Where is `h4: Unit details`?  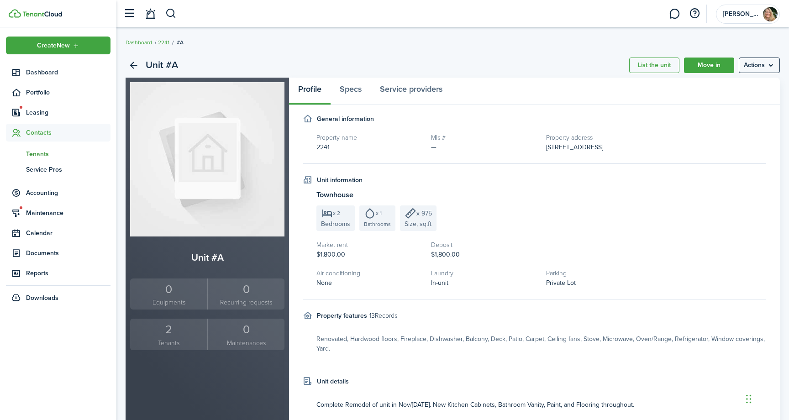 h4: Unit details is located at coordinates (333, 381).